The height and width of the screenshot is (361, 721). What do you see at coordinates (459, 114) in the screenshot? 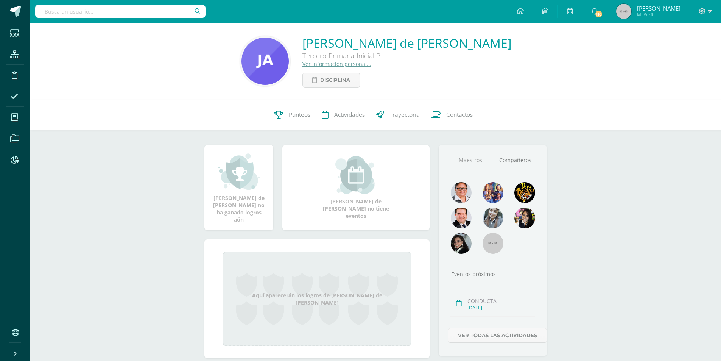
I see `span: Contactos` at bounding box center [459, 114].